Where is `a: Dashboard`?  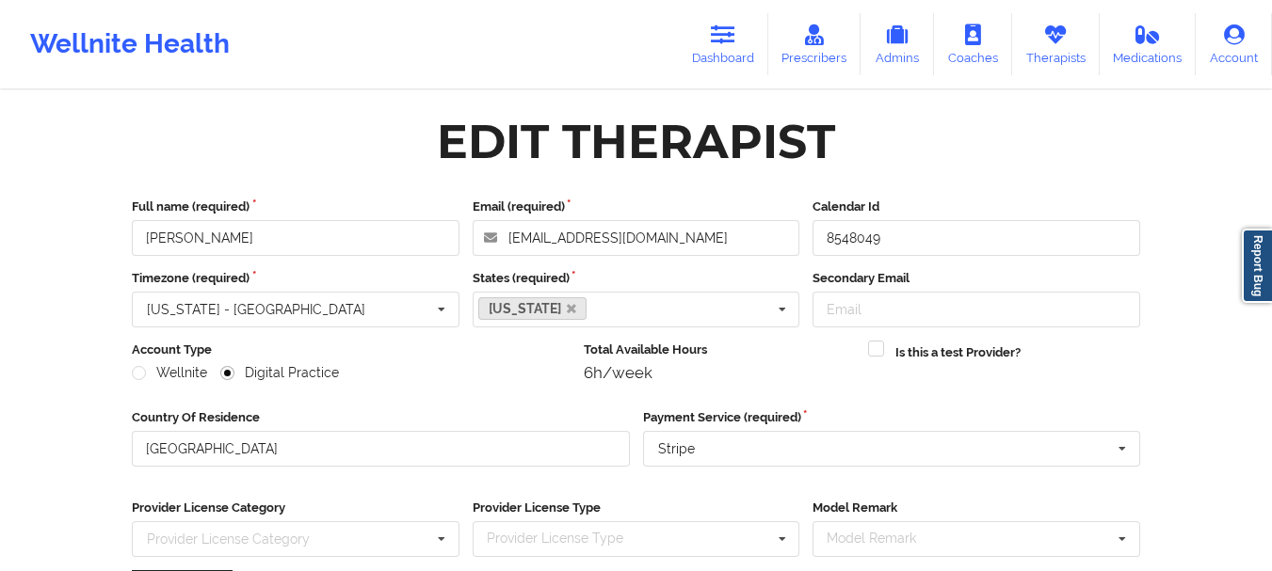
a: Dashboard is located at coordinates (723, 44).